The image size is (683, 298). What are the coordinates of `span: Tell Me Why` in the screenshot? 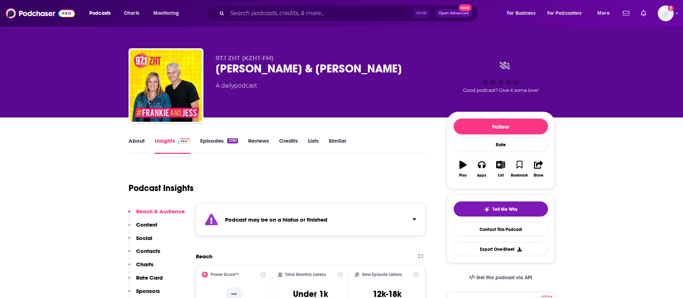 It's located at (505, 209).